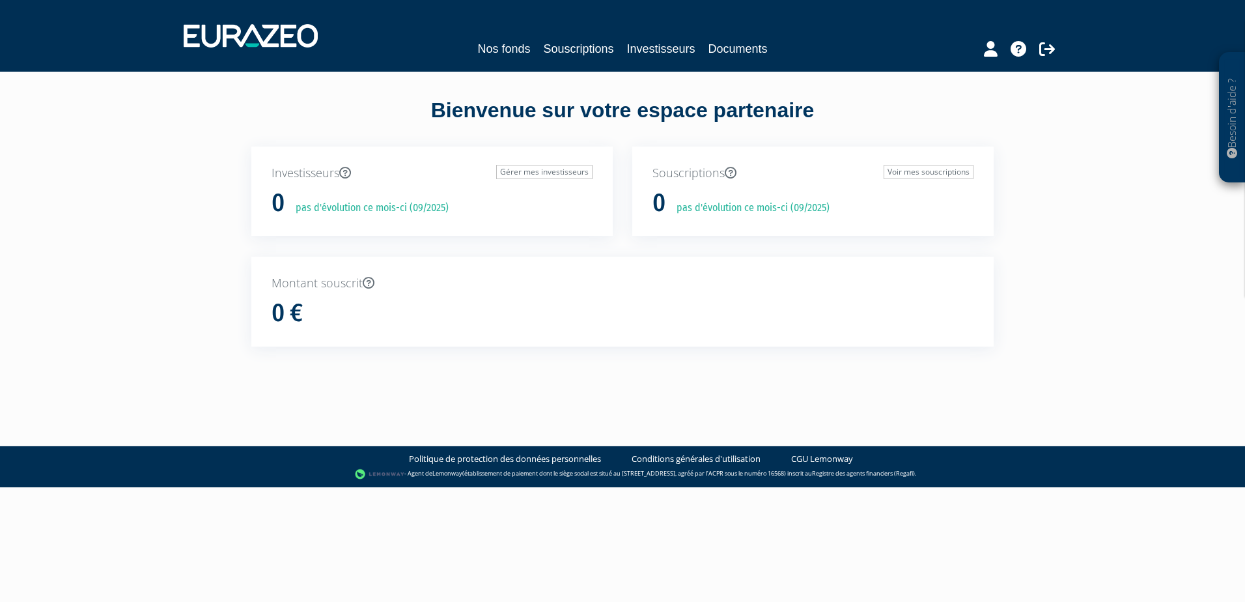  I want to click on a: Registre des agents financiers (Regafi), so click(863, 473).